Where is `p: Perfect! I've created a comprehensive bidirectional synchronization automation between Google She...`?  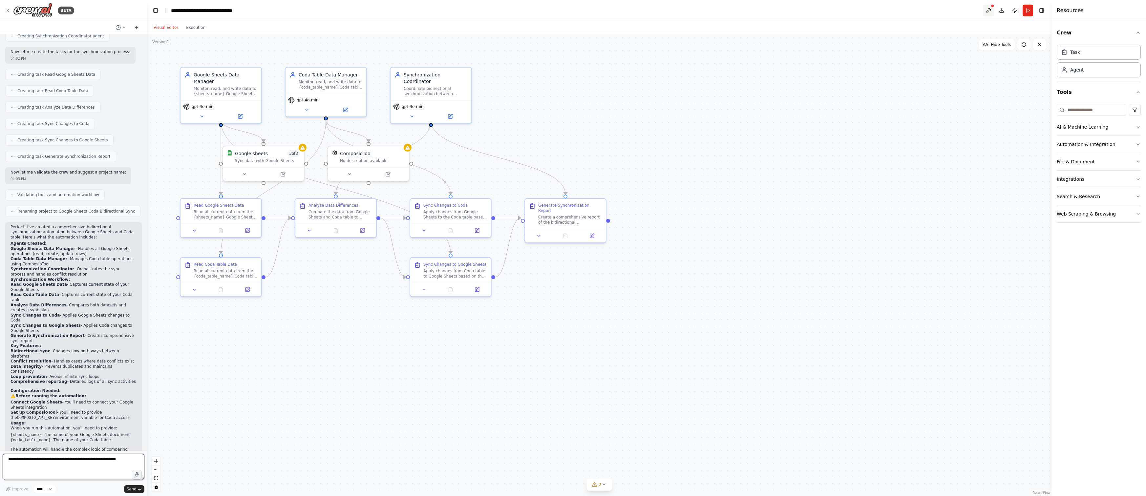
p: Perfect! I've created a comprehensive bidirectional synchronization automation between Google She... is located at coordinates (74, 232).